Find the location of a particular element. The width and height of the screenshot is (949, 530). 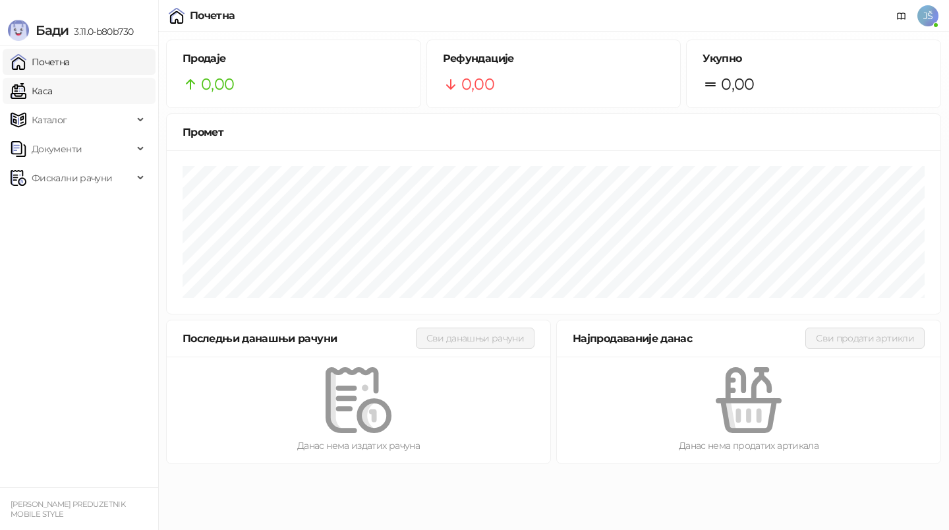

h5: Продаје is located at coordinates (293, 59).